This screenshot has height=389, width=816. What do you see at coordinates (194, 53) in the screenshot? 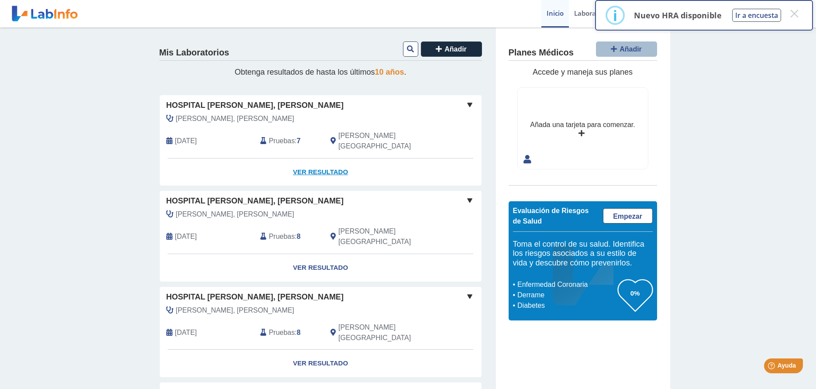
I see `h4: Mis Laboratorios` at bounding box center [194, 53].